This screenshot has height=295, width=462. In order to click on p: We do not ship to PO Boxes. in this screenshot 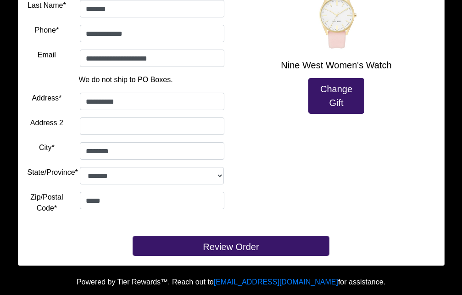, I will do `click(126, 80)`.